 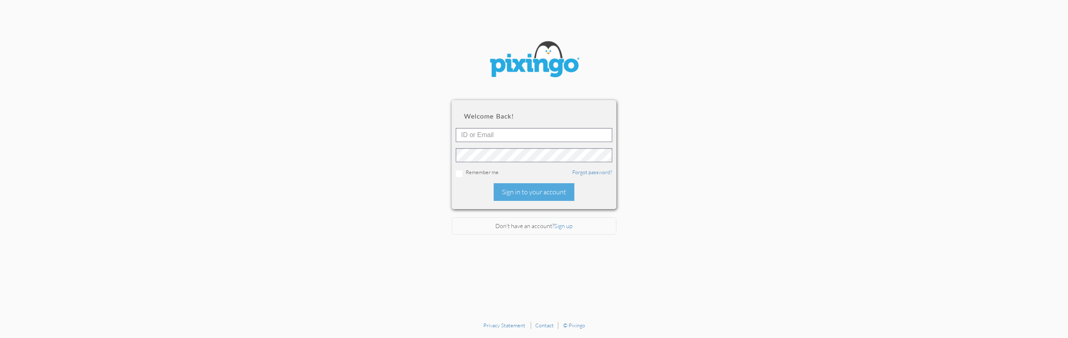 What do you see at coordinates (534, 192) in the screenshot?
I see `div: Sign in to your account` at bounding box center [534, 192].